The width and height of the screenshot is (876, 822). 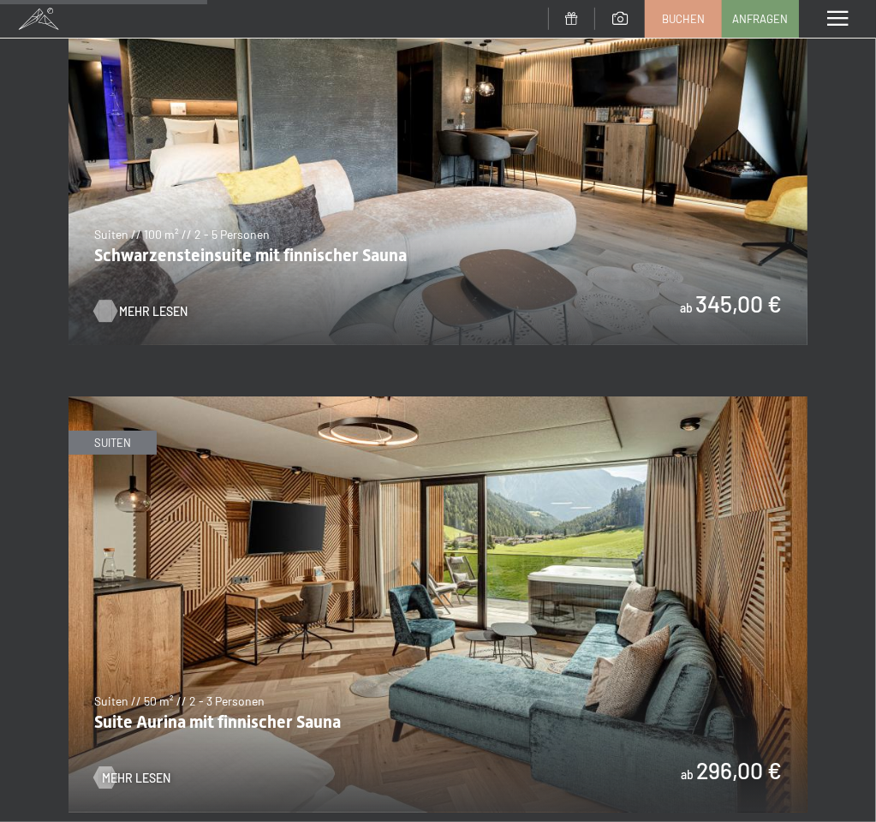 I want to click on a: Buchen, so click(x=684, y=19).